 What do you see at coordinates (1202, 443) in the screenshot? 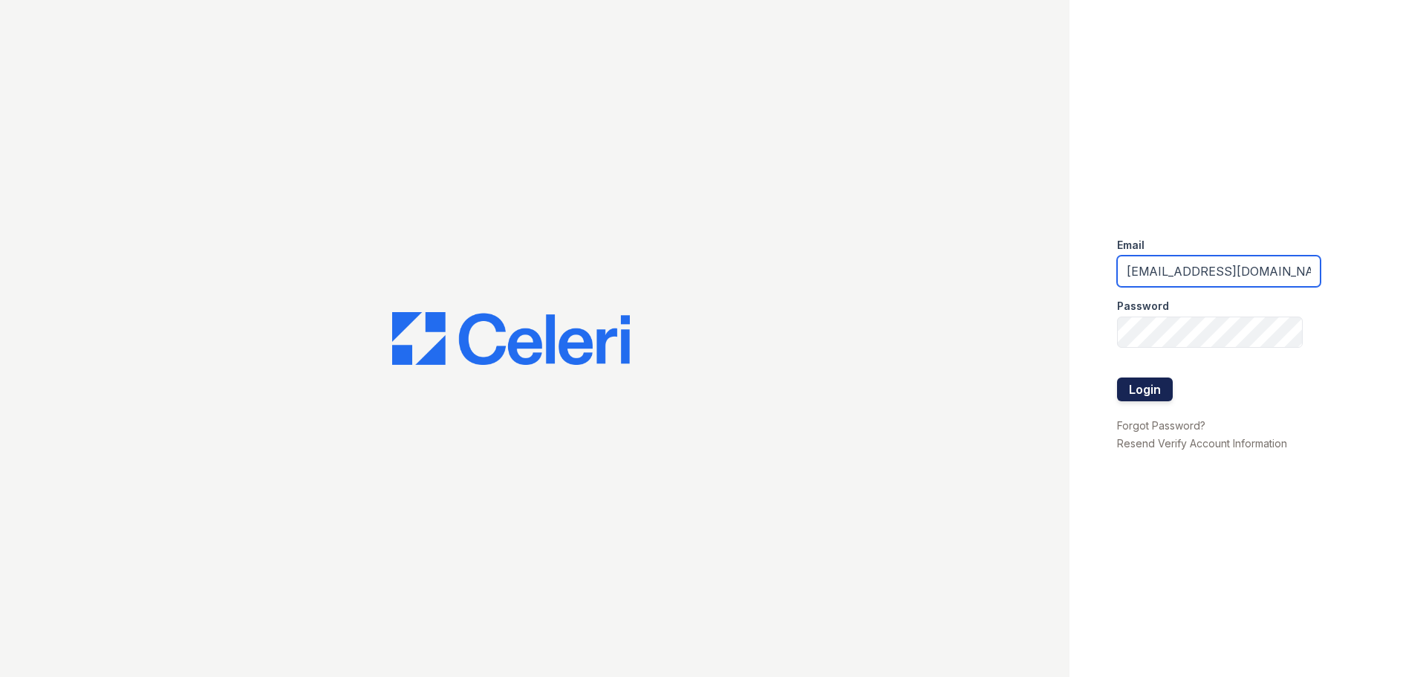
I see `a: Resend Verify Account Information` at bounding box center [1202, 443].